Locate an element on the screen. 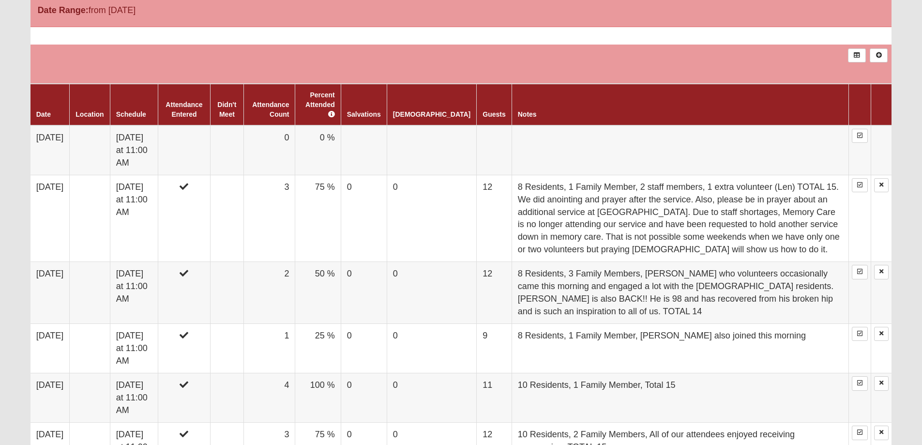 The height and width of the screenshot is (445, 922). td: 1 is located at coordinates (269, 348).